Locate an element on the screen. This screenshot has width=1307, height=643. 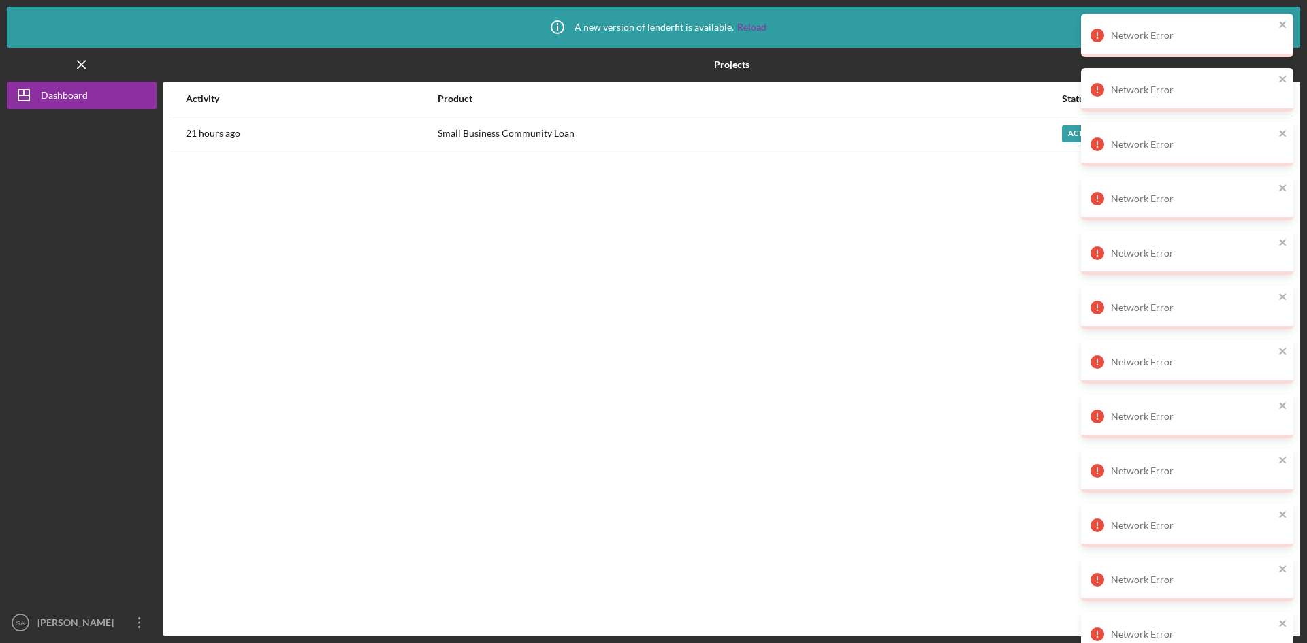
div: Activity is located at coordinates (311, 99).